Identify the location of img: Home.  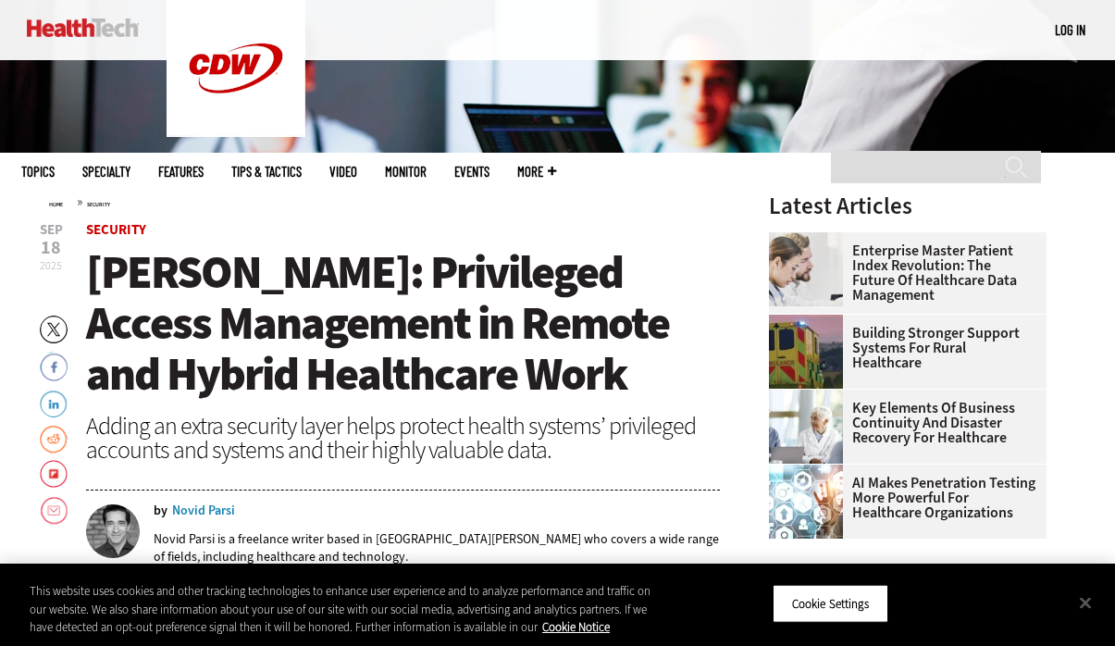
(82, 28).